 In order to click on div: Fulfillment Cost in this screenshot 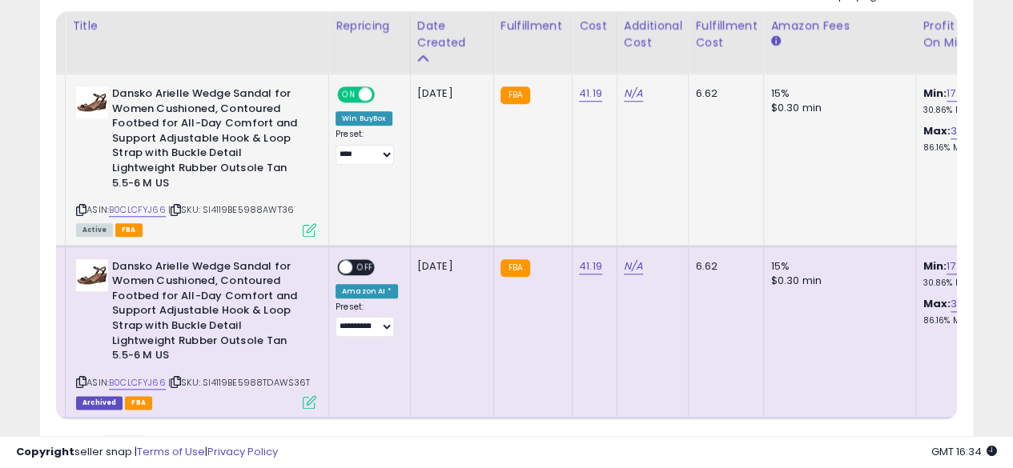, I will do `click(725, 34)`.